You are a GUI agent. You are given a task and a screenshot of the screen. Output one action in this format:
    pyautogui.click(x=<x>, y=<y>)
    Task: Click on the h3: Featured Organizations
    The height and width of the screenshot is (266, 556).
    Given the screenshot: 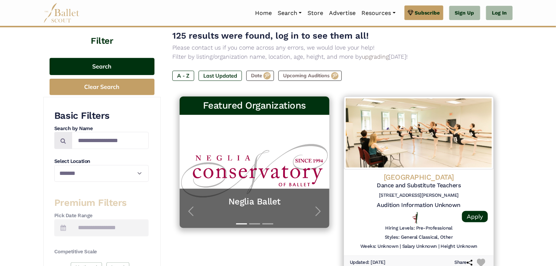 What is the action you would take?
    pyautogui.click(x=254, y=106)
    